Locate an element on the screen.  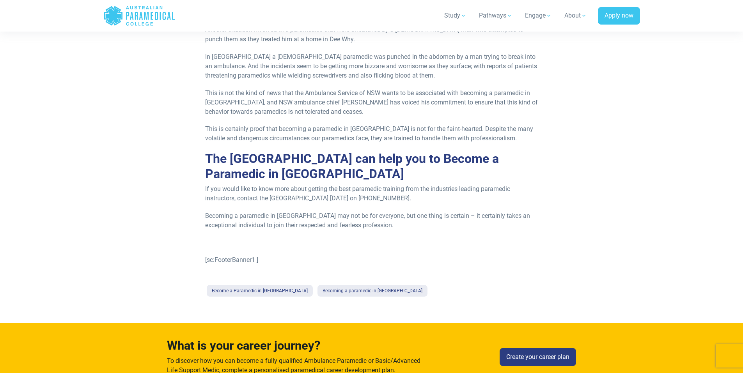
a: Create your career plan is located at coordinates (538, 357).